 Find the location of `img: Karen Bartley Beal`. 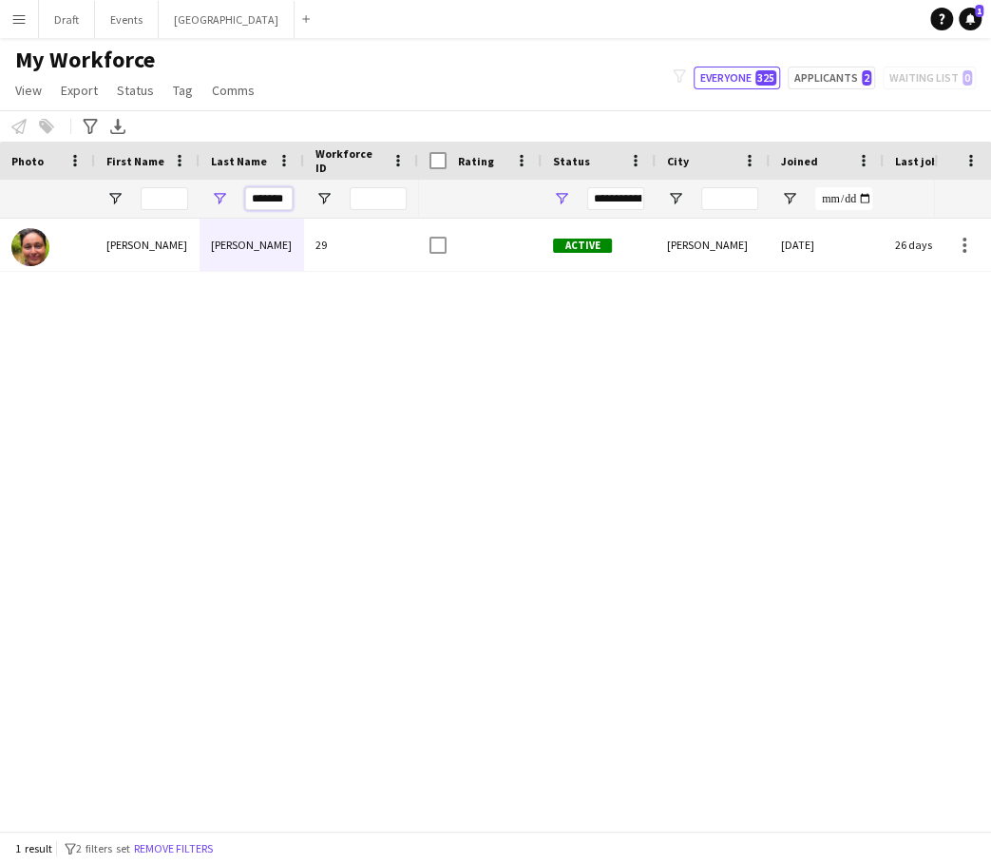

img: Karen Bartley Beal is located at coordinates (30, 247).